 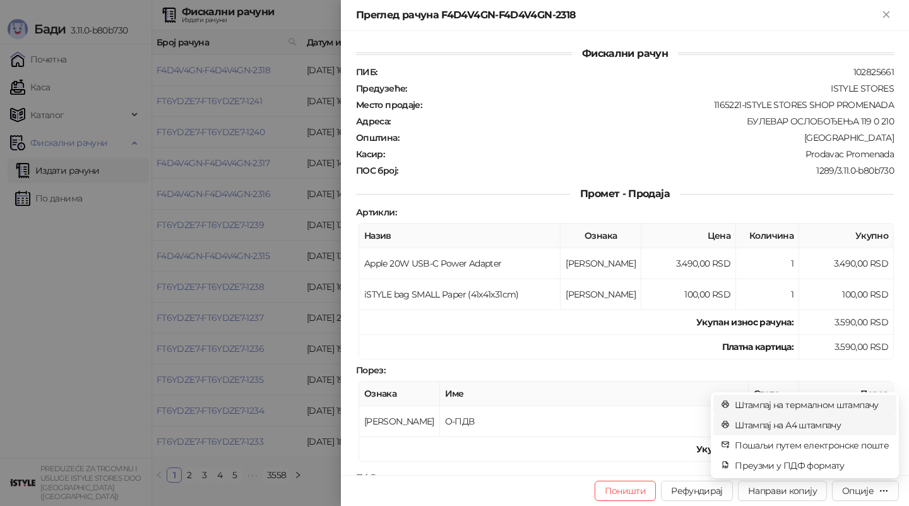 What do you see at coordinates (697, 491) in the screenshot?
I see `button: Рефундирај` at bounding box center [697, 491].